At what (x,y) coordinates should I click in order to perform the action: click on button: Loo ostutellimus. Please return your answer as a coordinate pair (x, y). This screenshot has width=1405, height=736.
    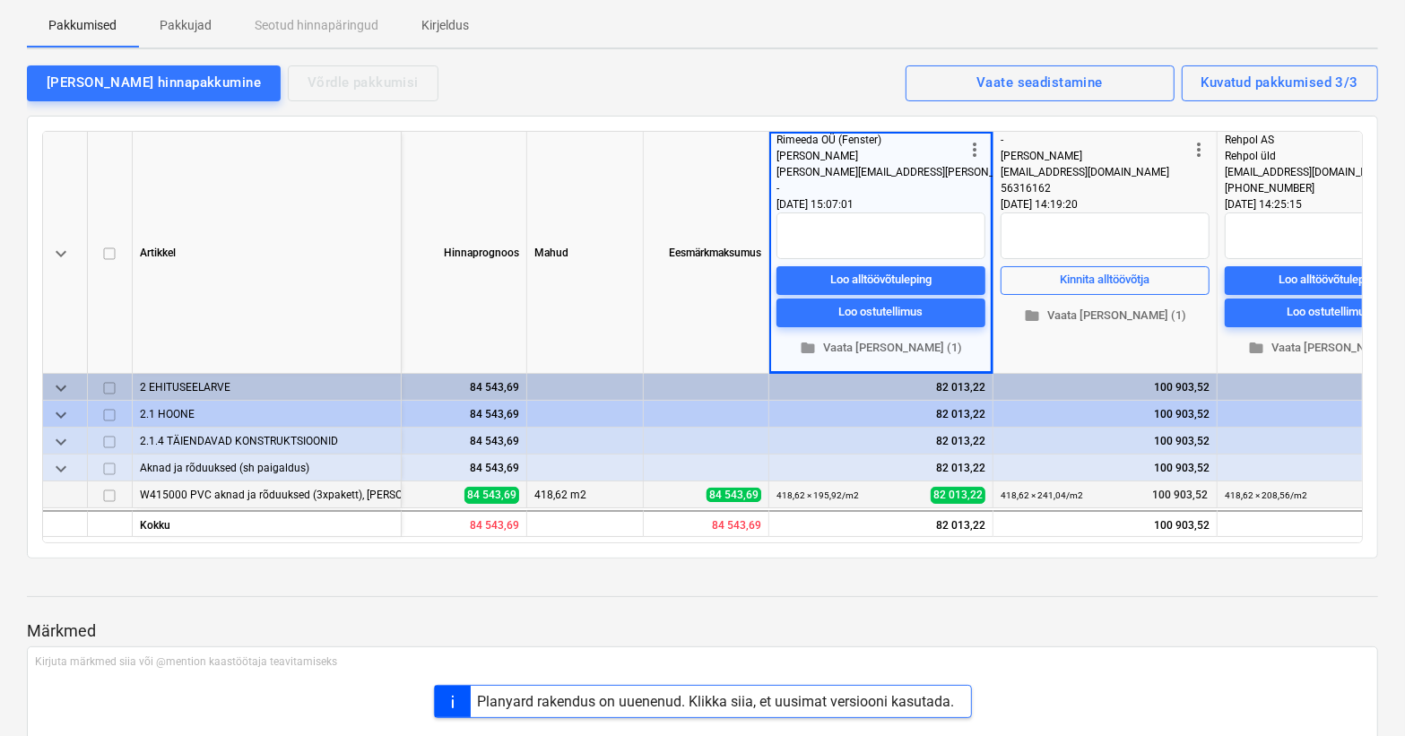
    Looking at the image, I should click on (880, 312).